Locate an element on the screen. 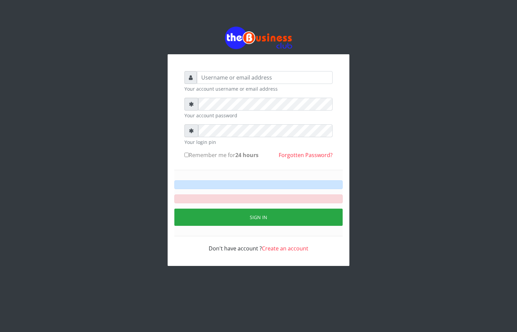 Image resolution: width=517 pixels, height=332 pixels. a: Forgotten Password? is located at coordinates (306, 155).